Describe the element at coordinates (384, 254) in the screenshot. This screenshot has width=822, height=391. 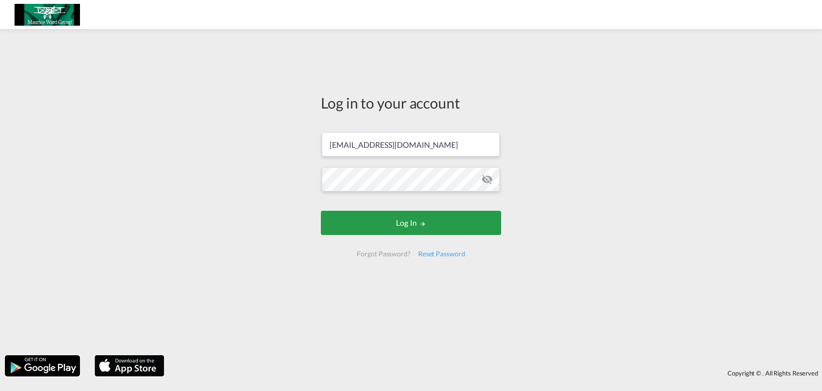
I see `div: Forgot Password?` at that location.